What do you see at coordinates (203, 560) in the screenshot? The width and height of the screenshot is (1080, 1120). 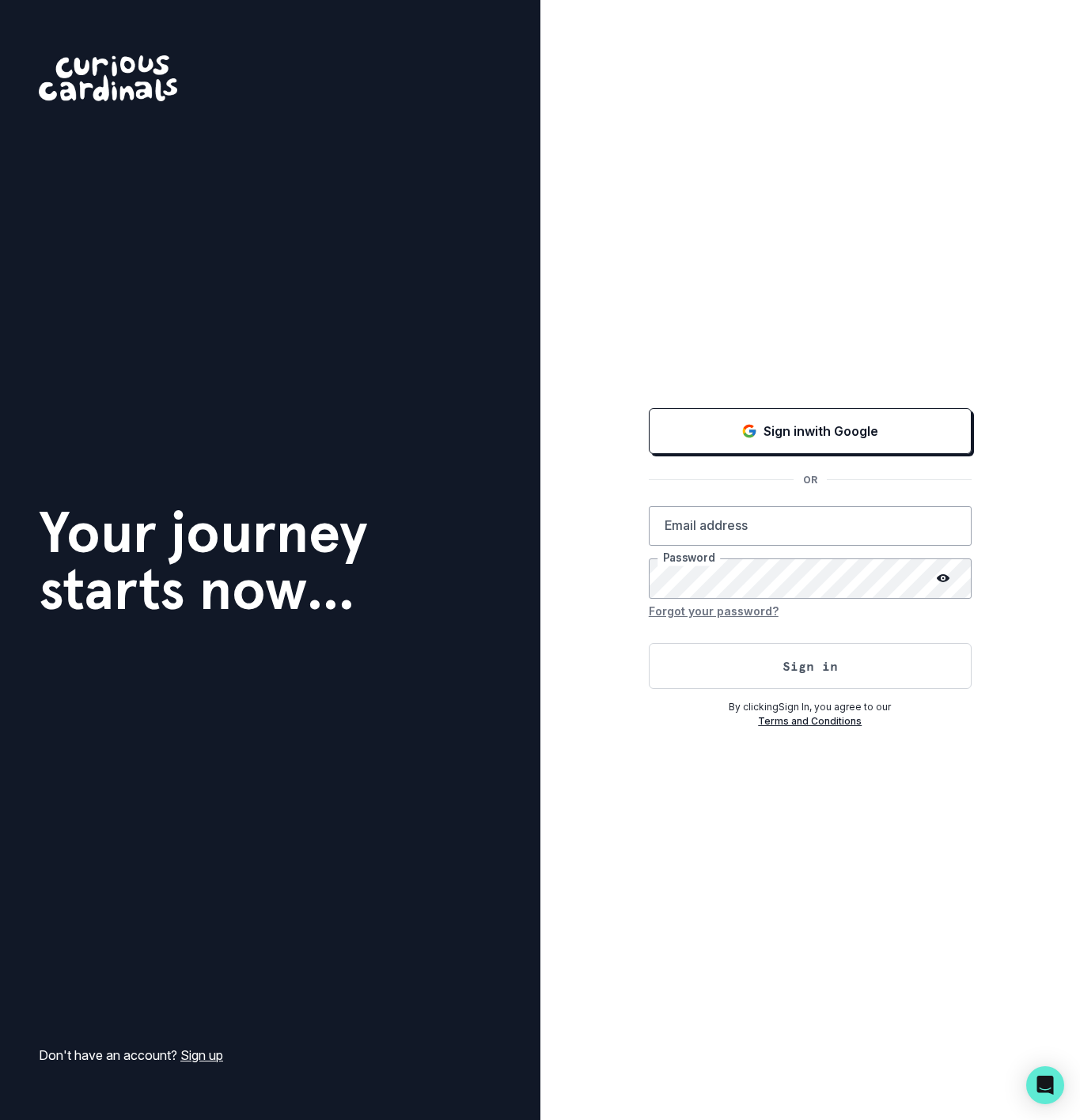 I see `h1: Your journey starts now...` at bounding box center [203, 560].